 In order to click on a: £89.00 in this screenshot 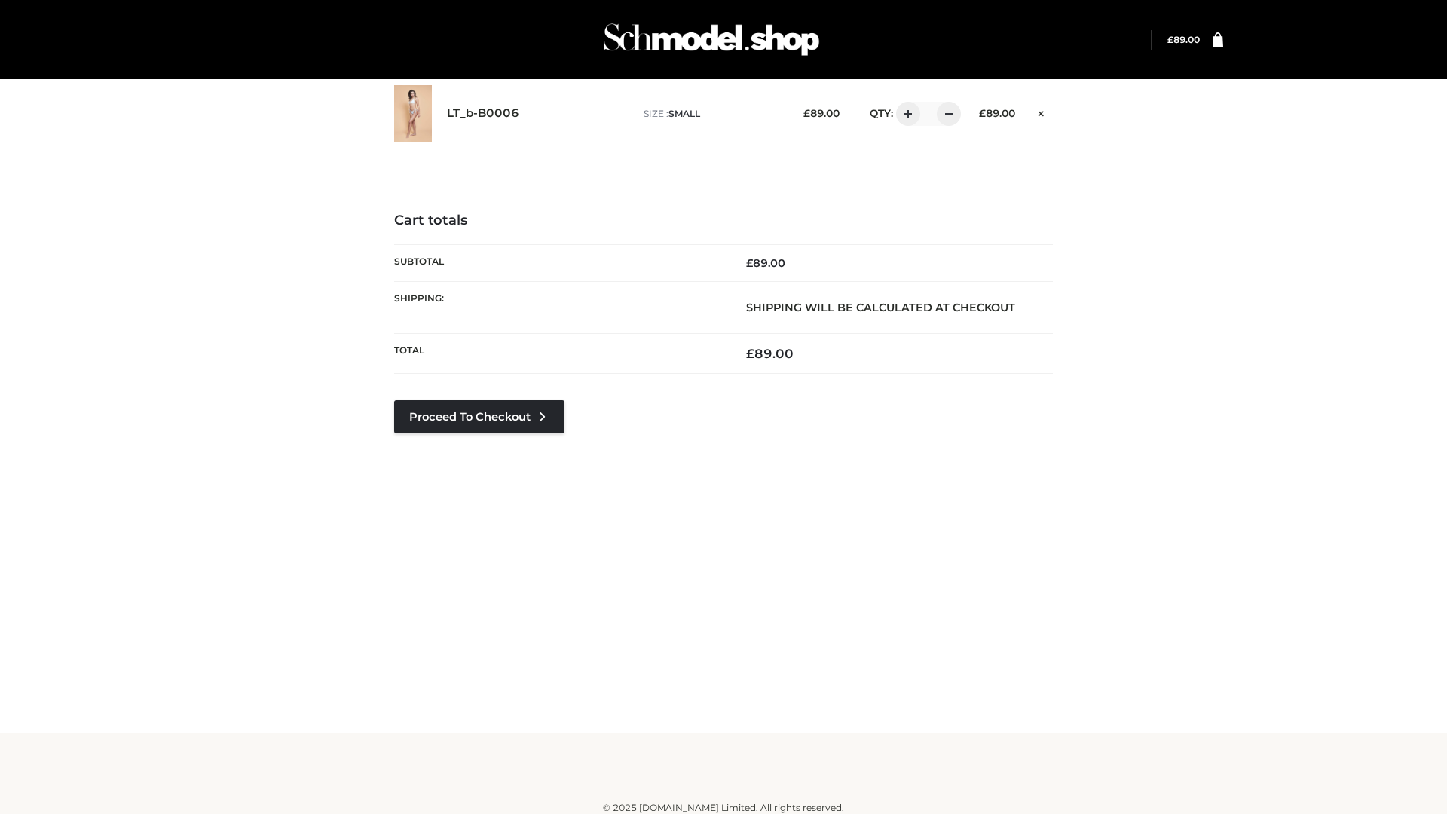, I will do `click(1184, 39)`.